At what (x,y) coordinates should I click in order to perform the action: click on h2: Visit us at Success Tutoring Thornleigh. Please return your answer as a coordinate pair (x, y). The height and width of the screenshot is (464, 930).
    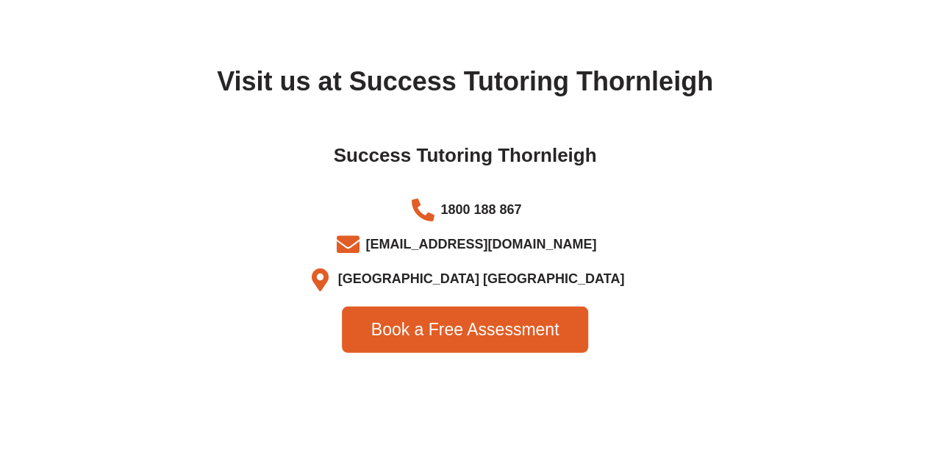
    Looking at the image, I should click on (465, 82).